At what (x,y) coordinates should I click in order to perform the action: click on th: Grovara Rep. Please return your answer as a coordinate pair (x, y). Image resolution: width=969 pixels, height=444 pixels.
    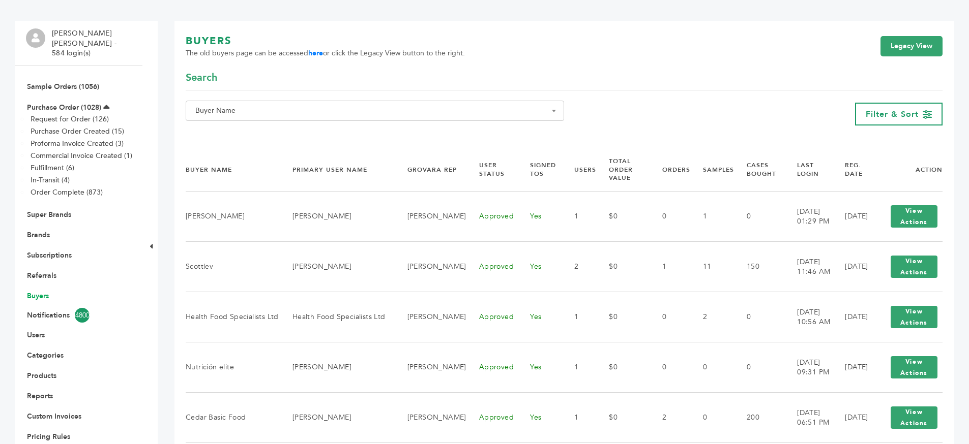
    Looking at the image, I should click on (430, 170).